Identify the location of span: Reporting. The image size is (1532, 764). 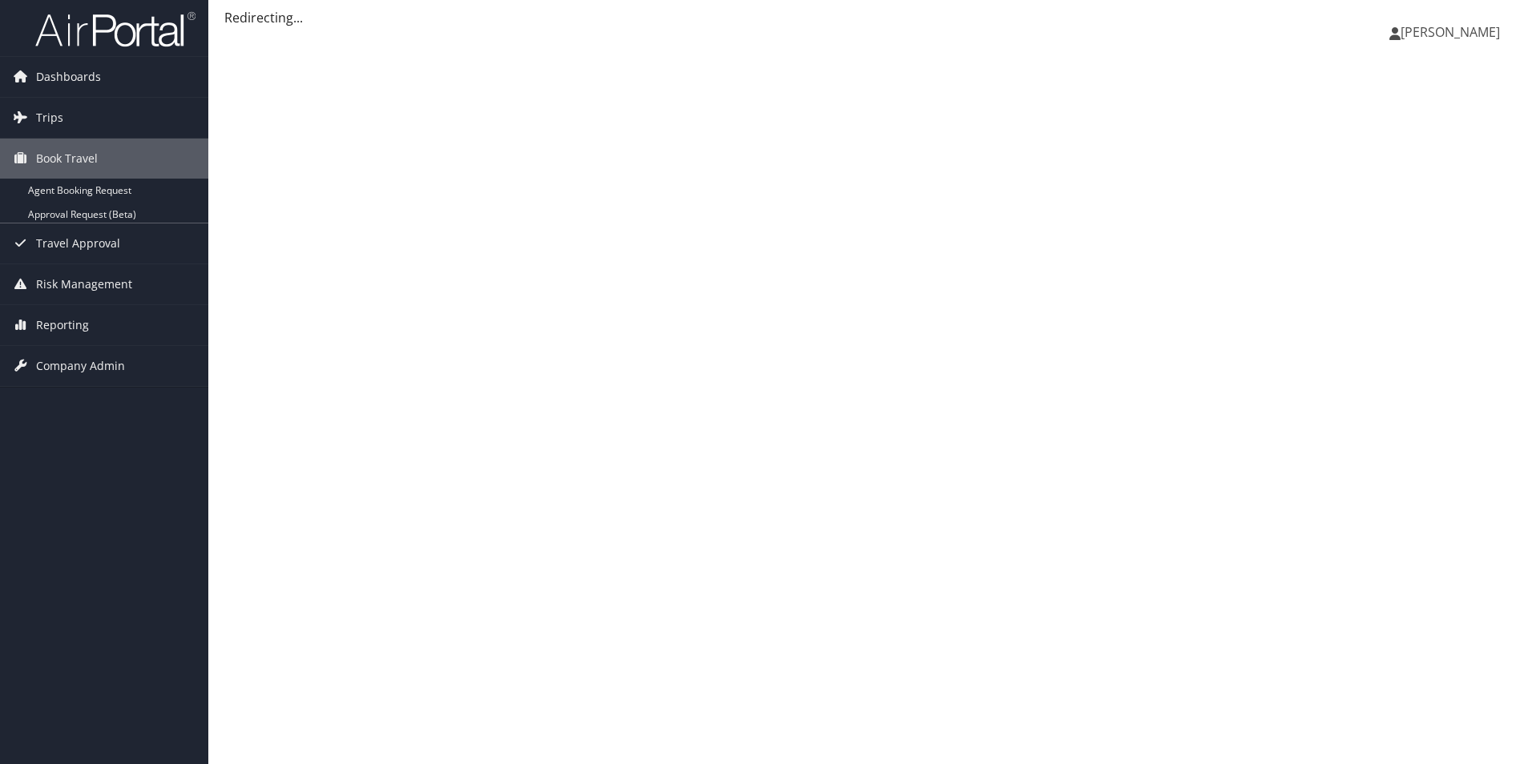
(62, 325).